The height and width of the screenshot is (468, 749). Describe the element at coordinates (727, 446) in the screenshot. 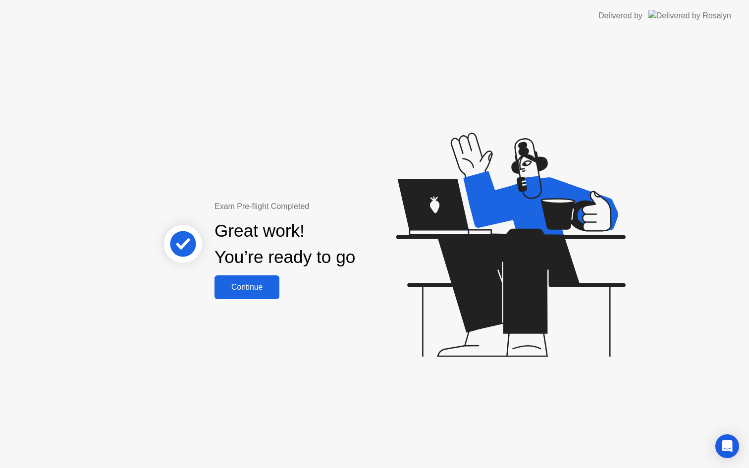

I see `div: Open Intercom Messenger` at that location.